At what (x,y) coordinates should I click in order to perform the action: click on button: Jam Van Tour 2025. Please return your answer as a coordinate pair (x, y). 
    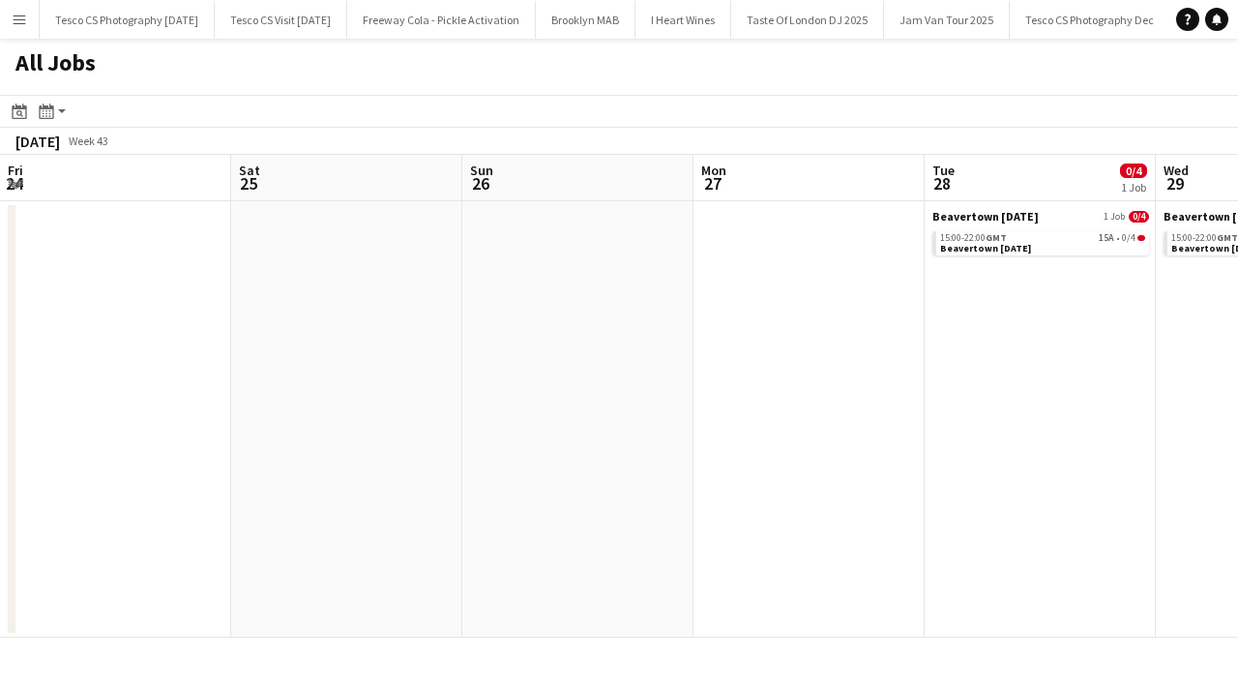
    Looking at the image, I should click on (947, 19).